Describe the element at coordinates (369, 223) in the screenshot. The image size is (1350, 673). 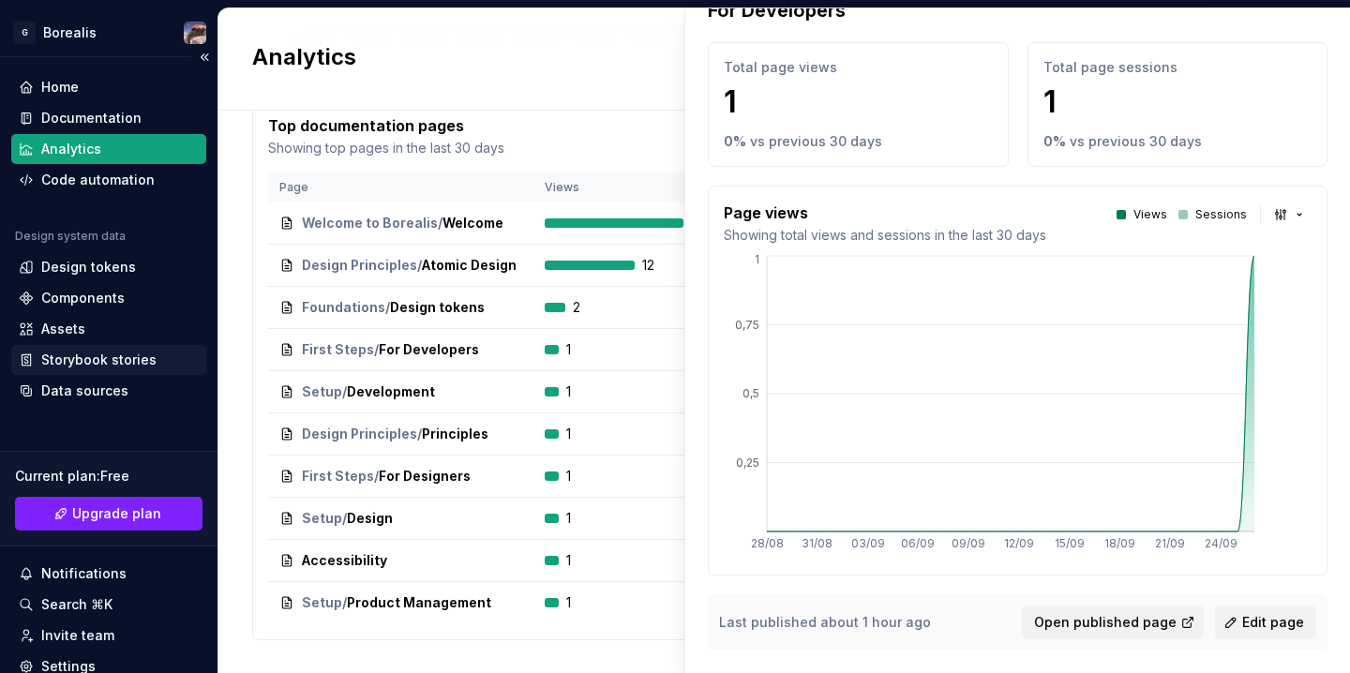
I see `span: Welcome to Borealis` at that location.